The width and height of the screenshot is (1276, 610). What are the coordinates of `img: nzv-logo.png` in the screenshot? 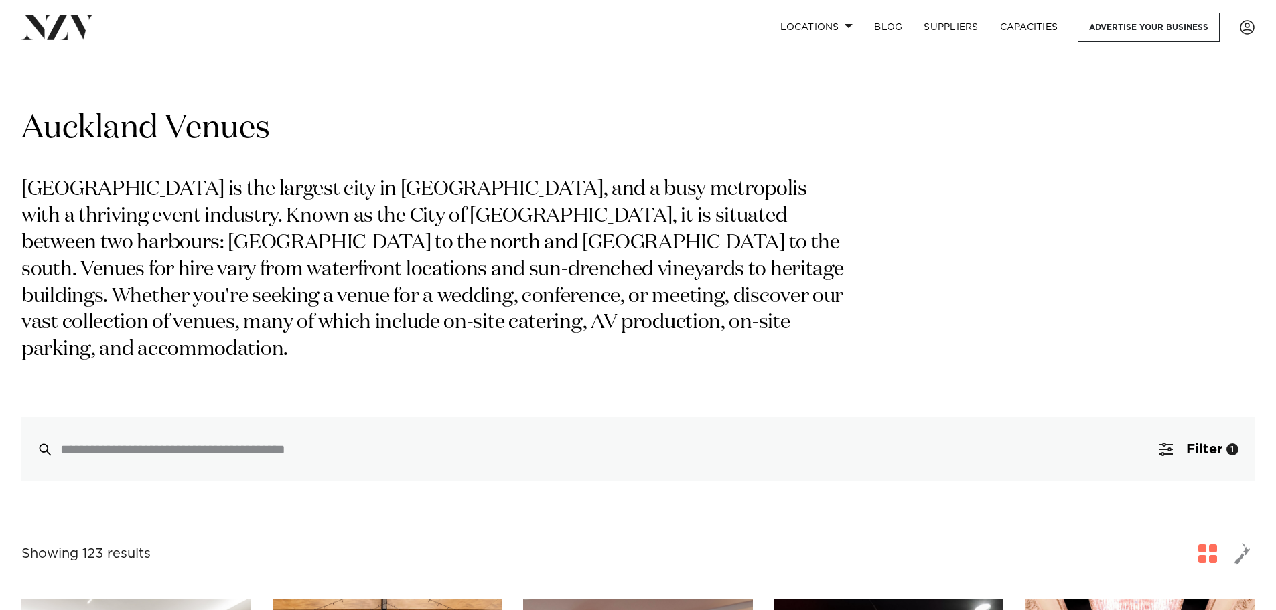 It's located at (58, 27).